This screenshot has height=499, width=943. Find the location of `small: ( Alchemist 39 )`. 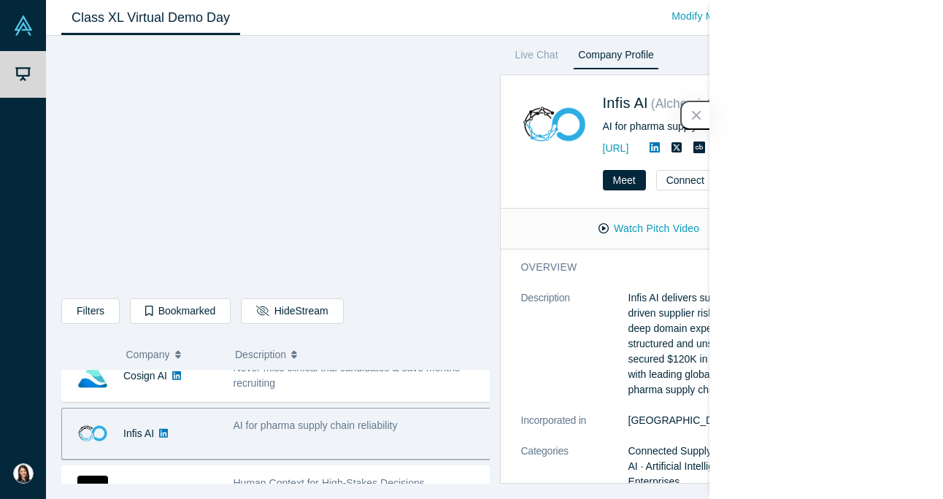

small: ( Alchemist 39 ) is located at coordinates (692, 104).